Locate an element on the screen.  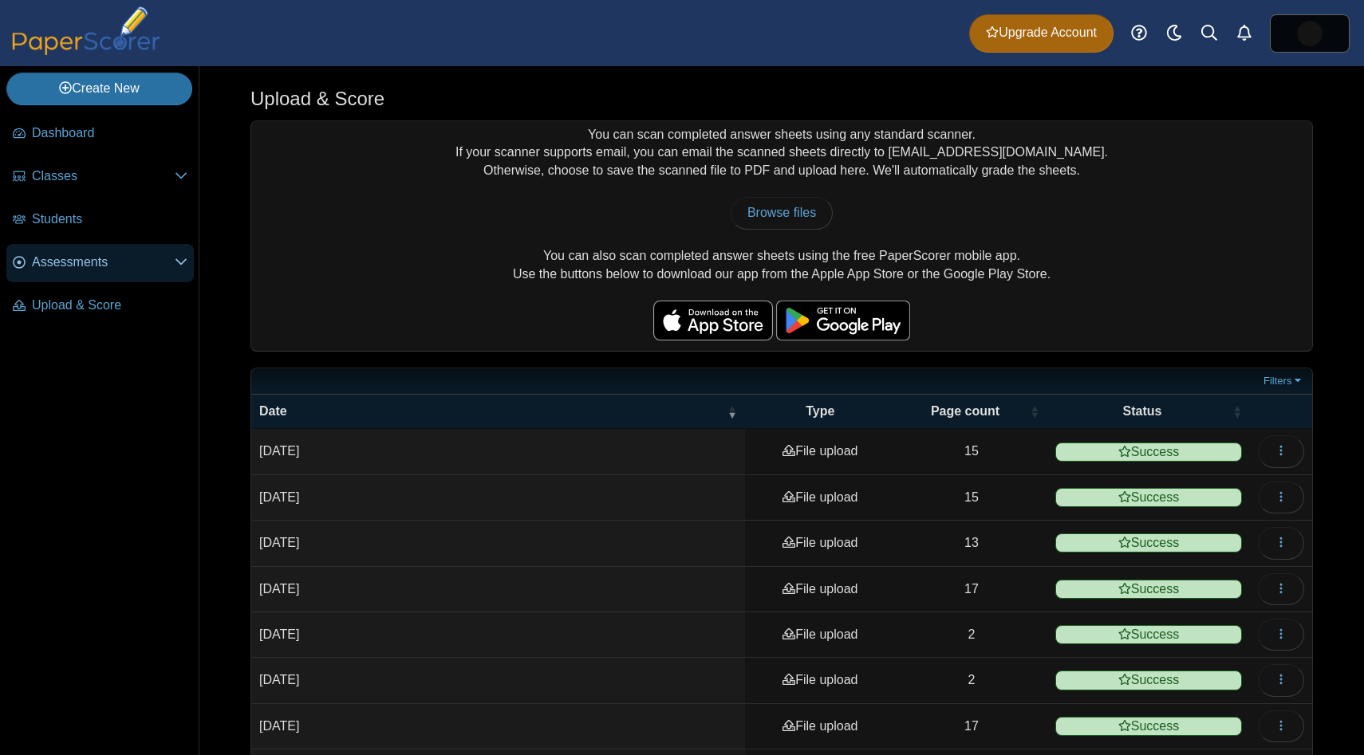
a: Filters is located at coordinates (1283, 381).